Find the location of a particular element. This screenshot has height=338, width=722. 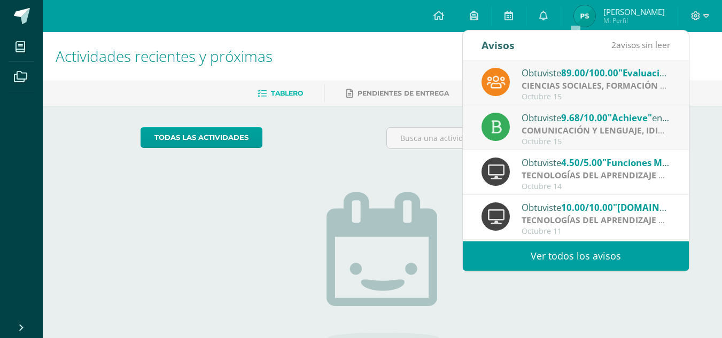

span: "Evaluación final" is located at coordinates (658, 73).